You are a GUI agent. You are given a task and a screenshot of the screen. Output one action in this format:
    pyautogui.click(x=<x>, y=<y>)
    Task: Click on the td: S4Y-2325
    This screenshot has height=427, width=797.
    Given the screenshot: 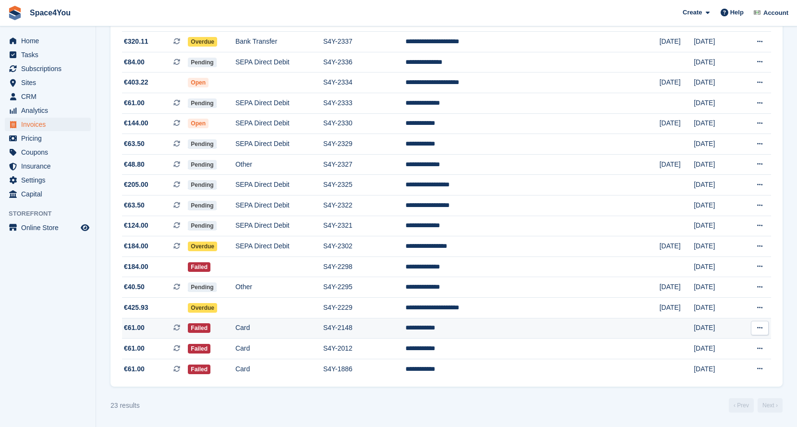 What is the action you would take?
    pyautogui.click(x=364, y=185)
    